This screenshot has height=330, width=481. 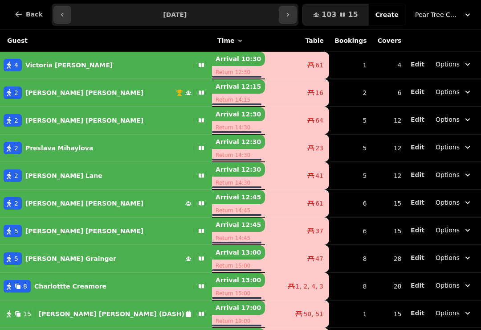 What do you see at coordinates (238, 293) in the screenshot?
I see `p: Return 15:00` at bounding box center [238, 293].